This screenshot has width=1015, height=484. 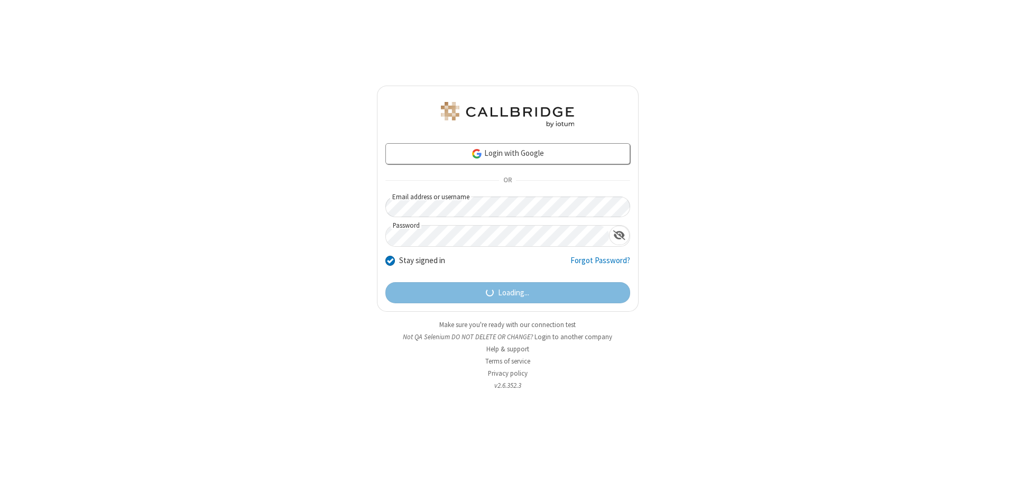 What do you see at coordinates (508, 337) in the screenshot?
I see `li: Not QA Selenium DO NOT DELETE OR CHANGE?` at bounding box center [508, 337].